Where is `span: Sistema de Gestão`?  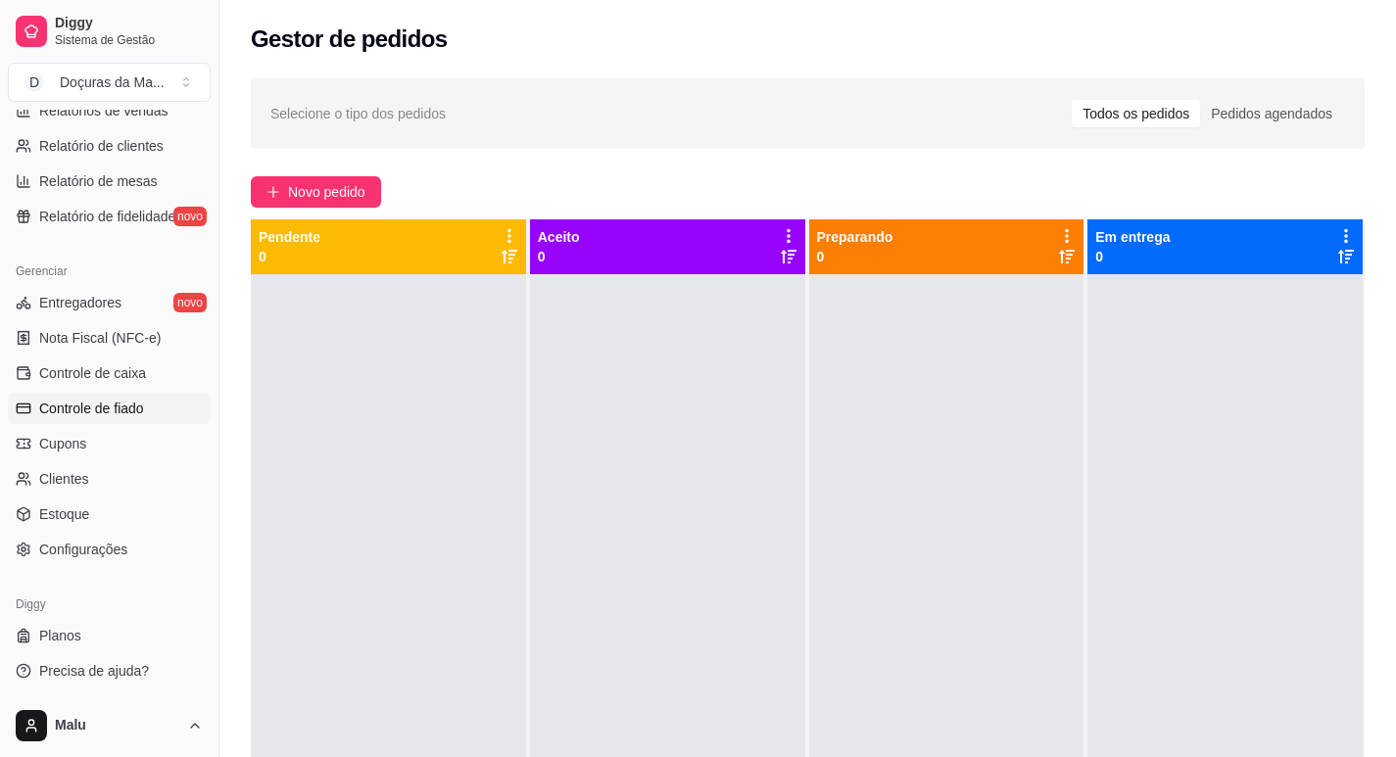 span: Sistema de Gestão is located at coordinates (128, 40).